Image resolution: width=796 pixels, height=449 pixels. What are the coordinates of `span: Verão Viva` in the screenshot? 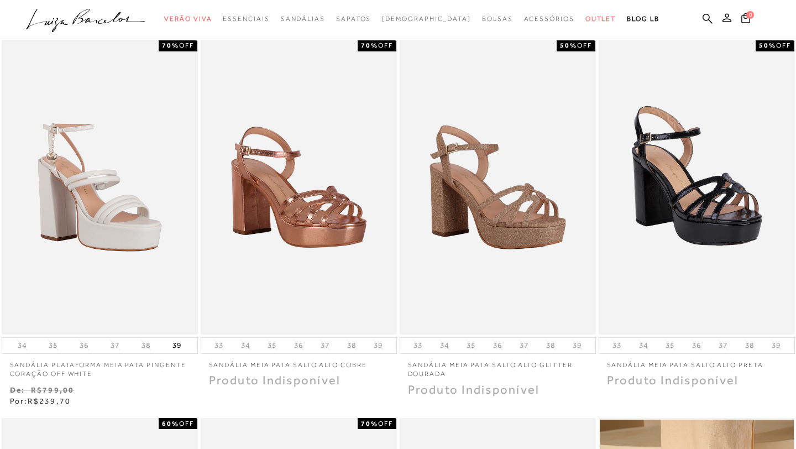 It's located at (188, 19).